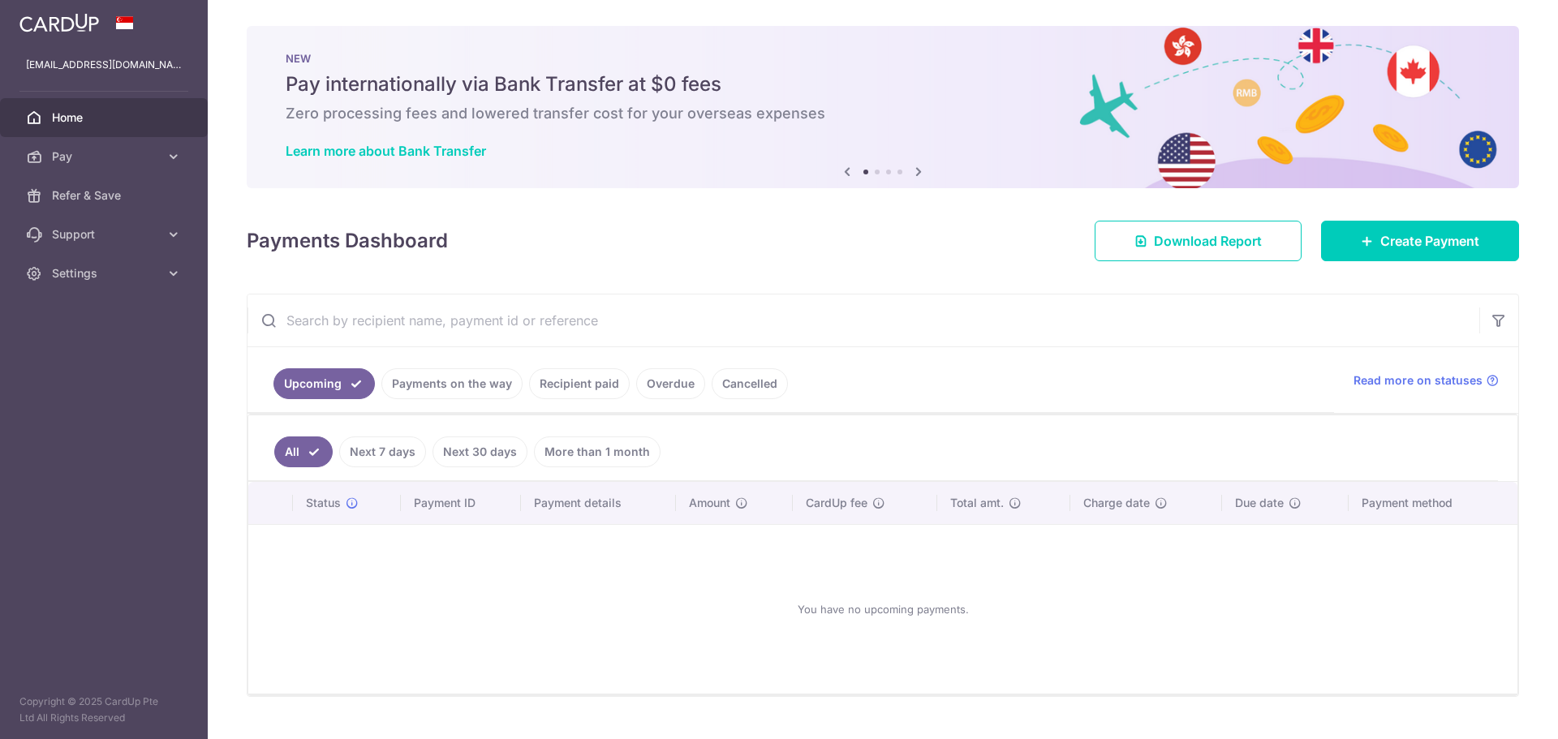  I want to click on img: CardUp, so click(59, 23).